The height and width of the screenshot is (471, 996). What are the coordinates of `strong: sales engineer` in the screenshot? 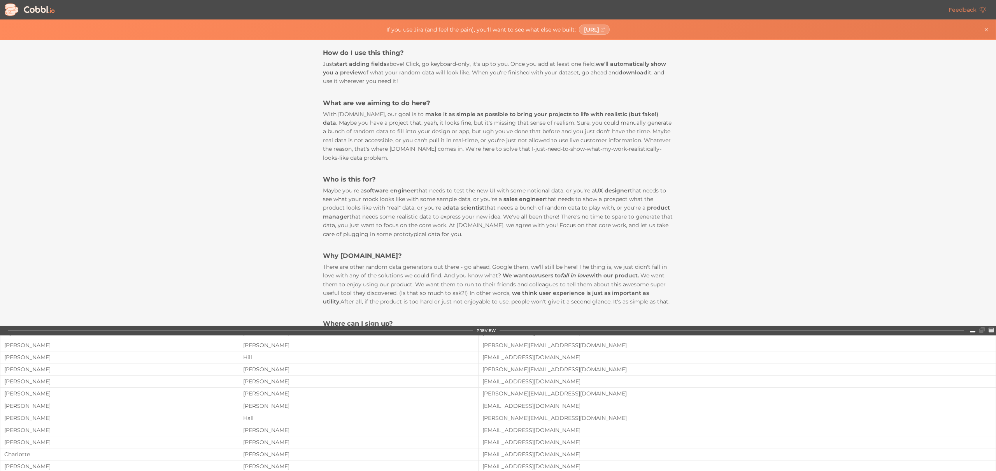 It's located at (524, 199).